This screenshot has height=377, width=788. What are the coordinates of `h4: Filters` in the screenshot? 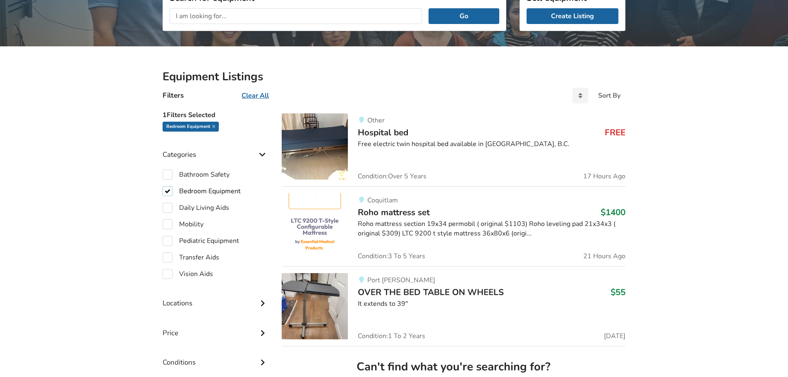 It's located at (173, 95).